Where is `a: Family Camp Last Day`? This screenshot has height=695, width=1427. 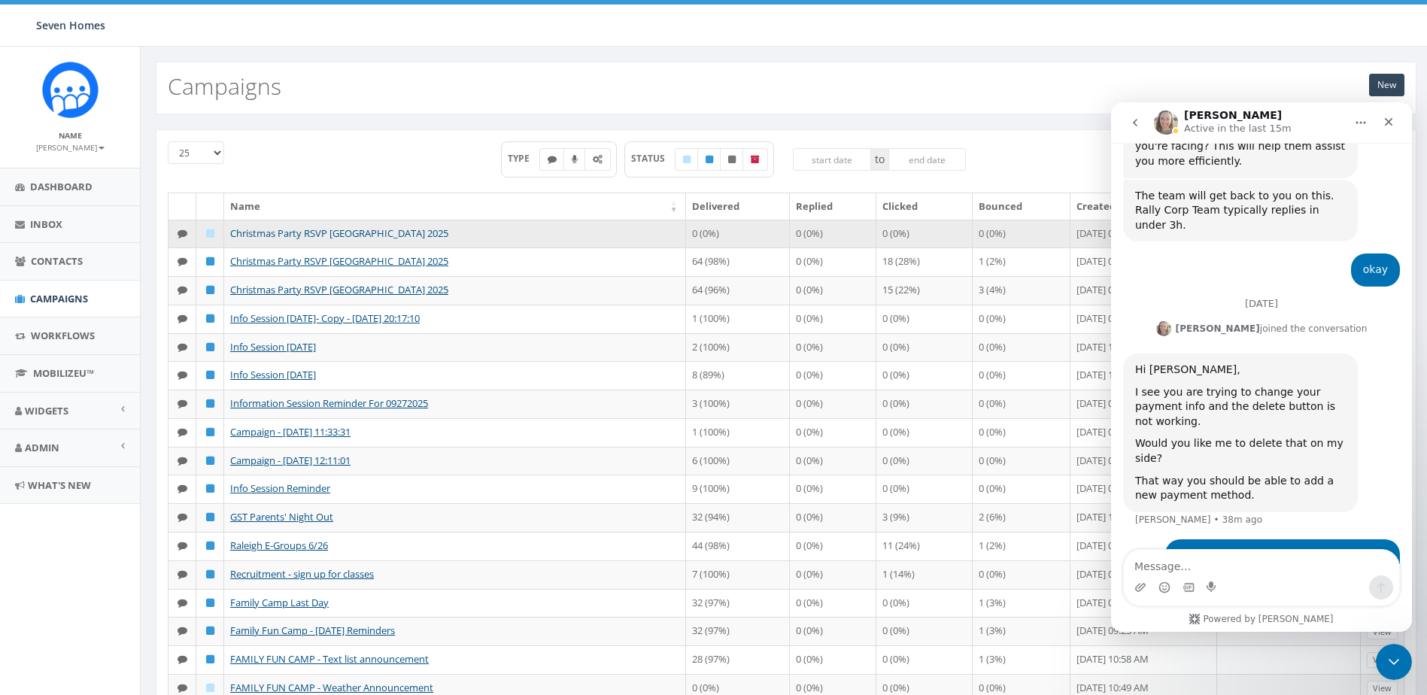
a: Family Camp Last Day is located at coordinates (279, 602).